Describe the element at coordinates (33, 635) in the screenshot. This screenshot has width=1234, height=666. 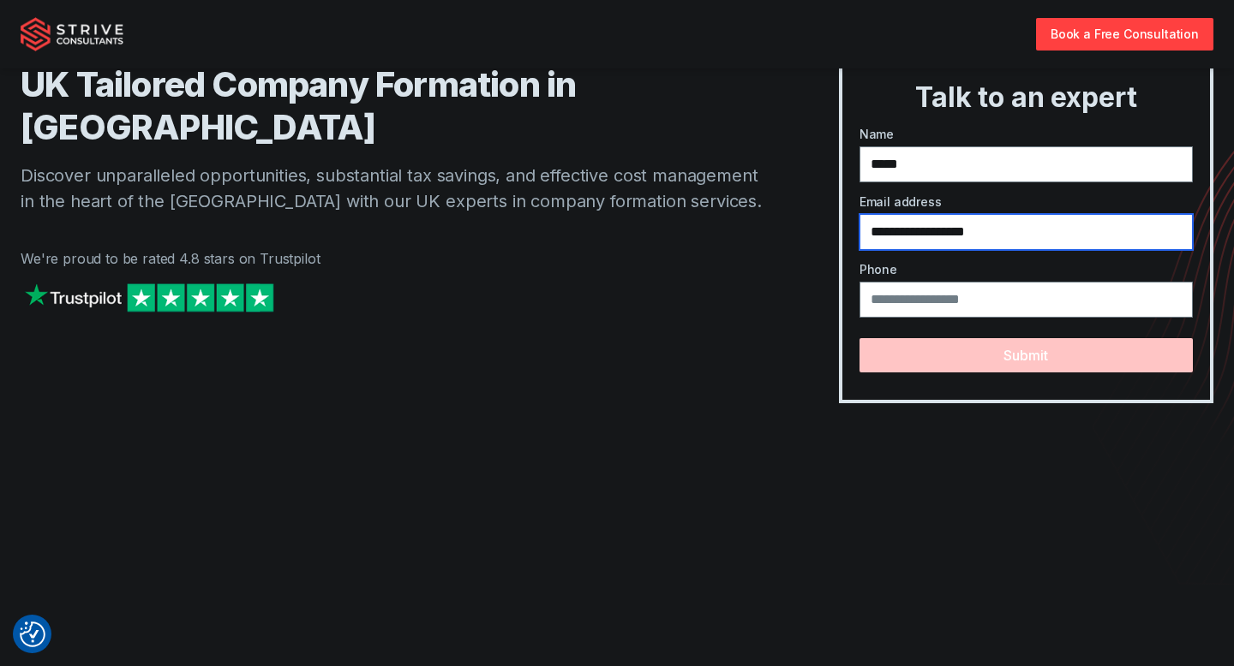
I see `img: Revisit consent button` at that location.